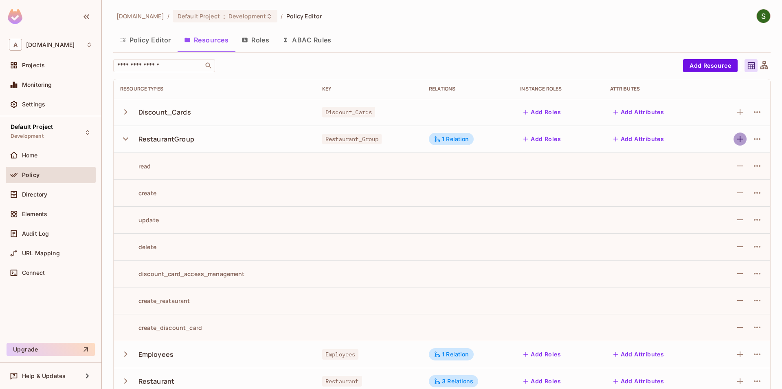 The image size is (782, 389). Describe the element at coordinates (51, 349) in the screenshot. I see `button: Upgrade` at that location.